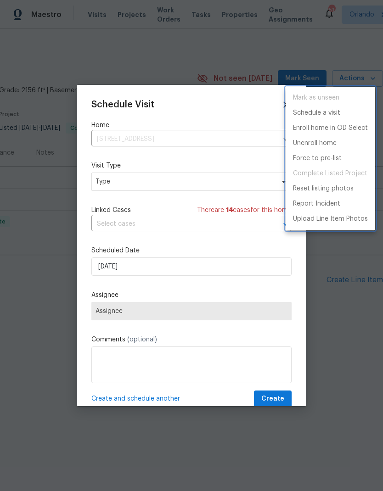 This screenshot has height=491, width=383. What do you see at coordinates (315, 143) in the screenshot?
I see `p: Unenroll home` at bounding box center [315, 143].